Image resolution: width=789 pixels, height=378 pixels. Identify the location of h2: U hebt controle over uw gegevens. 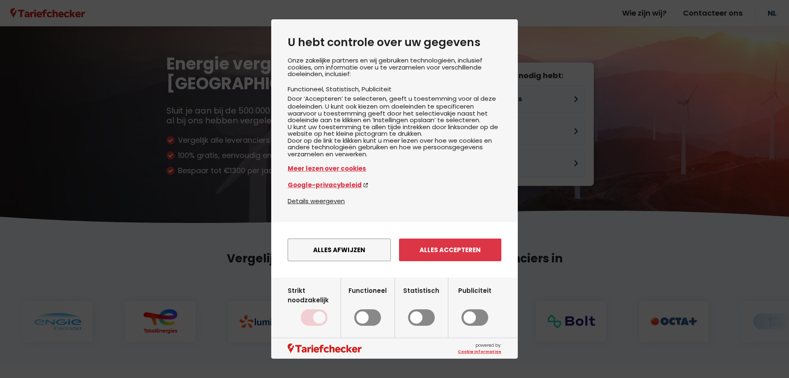
(395, 42).